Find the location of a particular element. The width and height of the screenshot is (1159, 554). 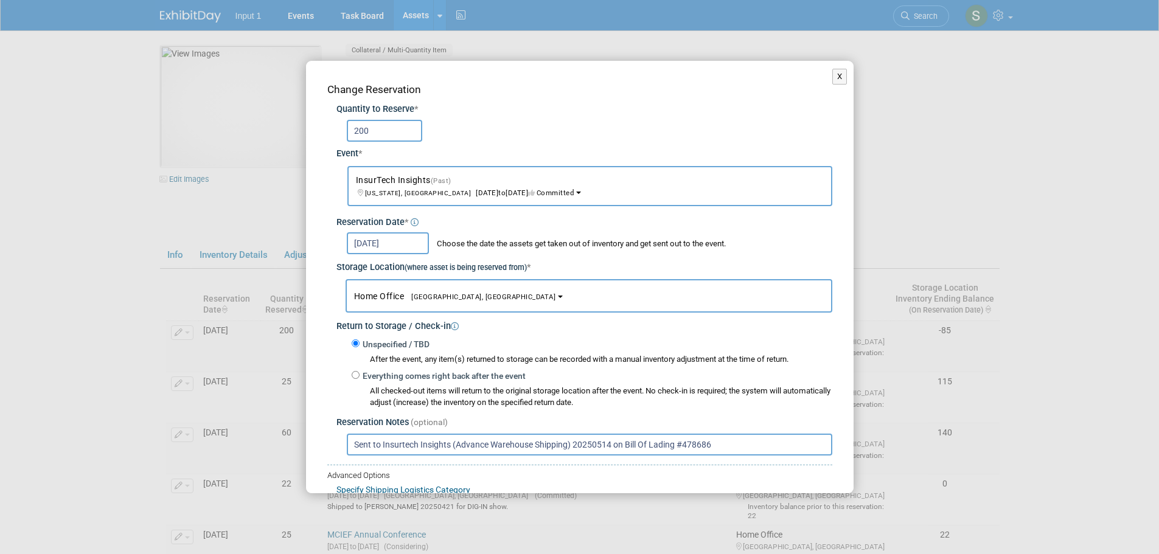

div: Return to Storage / Check-in is located at coordinates (584, 323).